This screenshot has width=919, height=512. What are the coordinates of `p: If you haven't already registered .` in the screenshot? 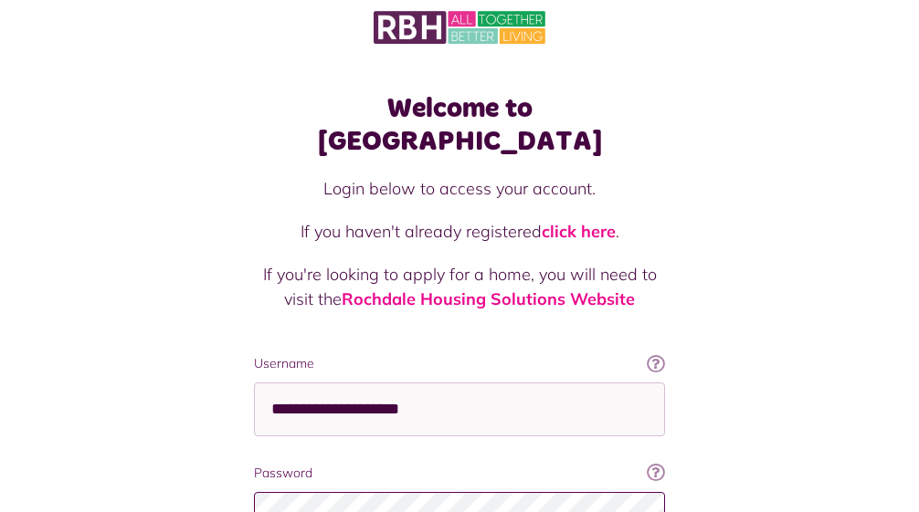 It's located at (459, 231).